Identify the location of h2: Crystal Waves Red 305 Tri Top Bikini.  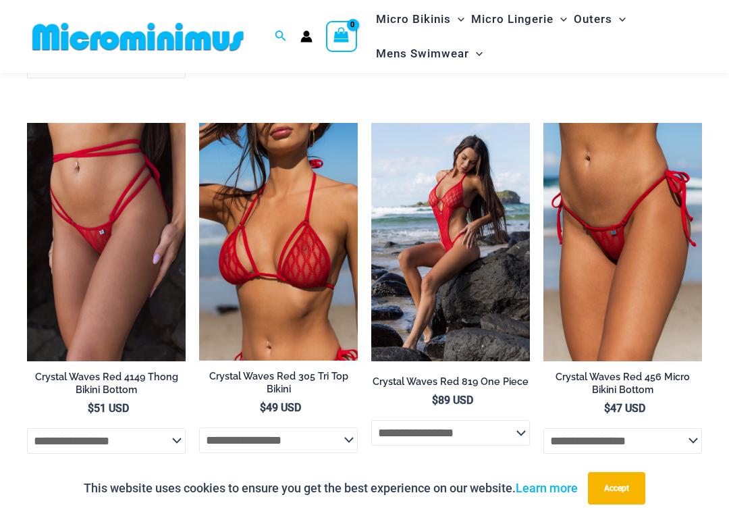
(278, 382).